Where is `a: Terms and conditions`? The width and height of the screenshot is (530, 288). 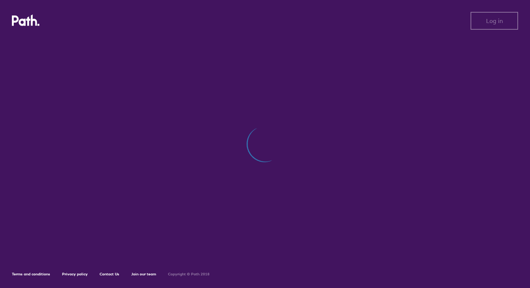 a: Terms and conditions is located at coordinates (31, 274).